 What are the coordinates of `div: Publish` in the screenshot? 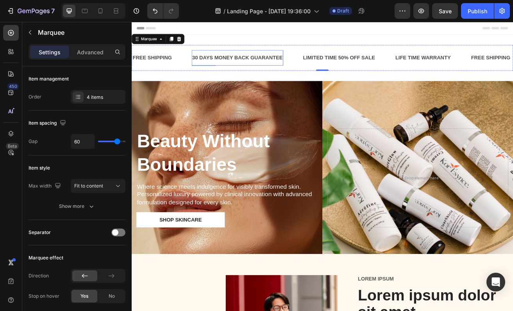 It's located at (478, 11).